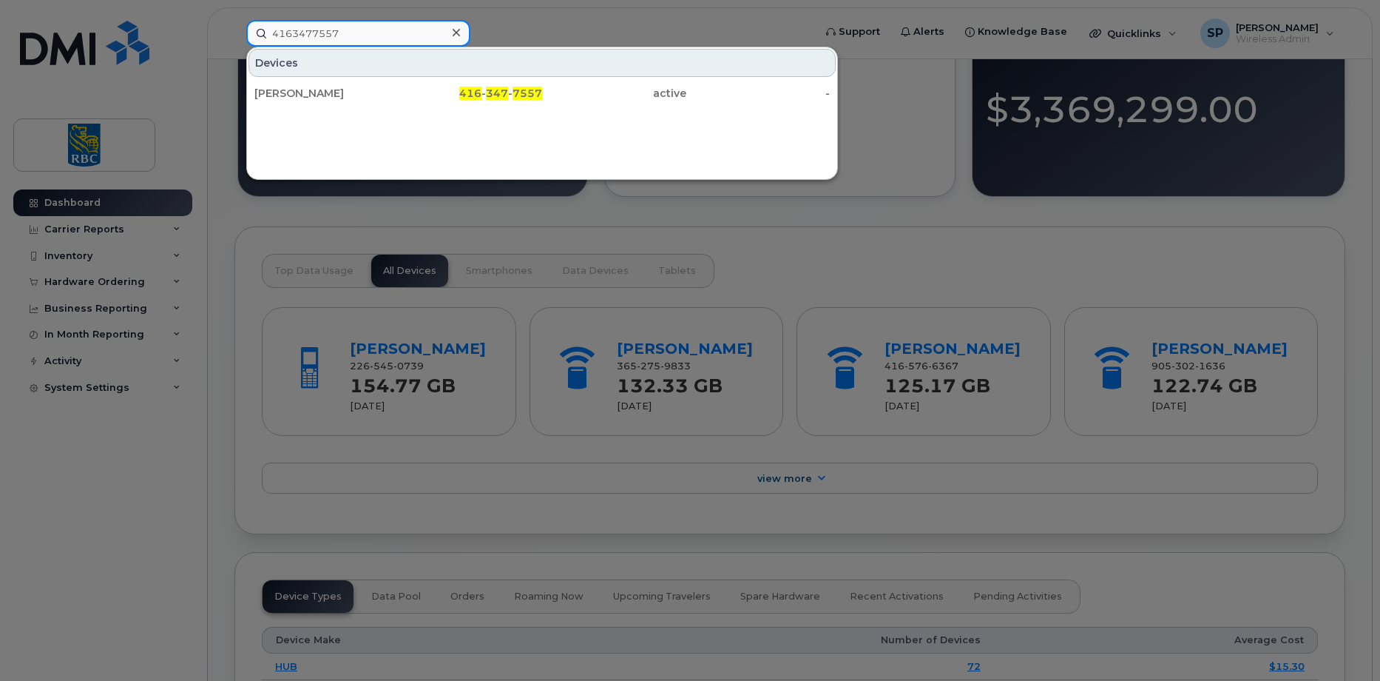  Describe the element at coordinates (358, 33) in the screenshot. I see `input: Find something...` at that location.